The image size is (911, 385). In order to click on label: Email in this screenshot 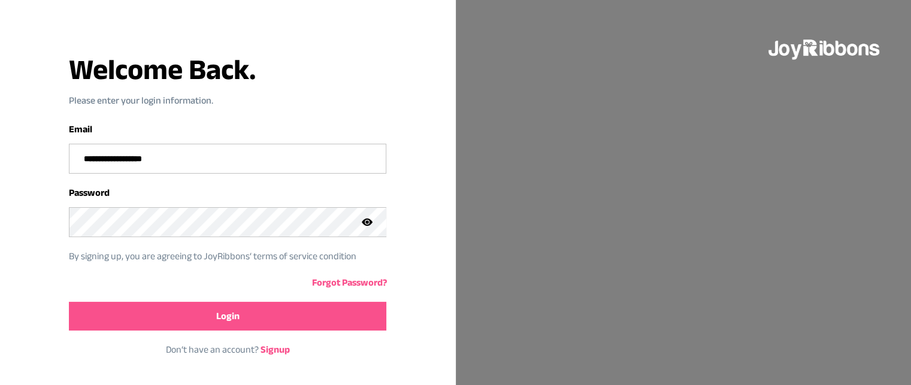, I will do `click(80, 129)`.